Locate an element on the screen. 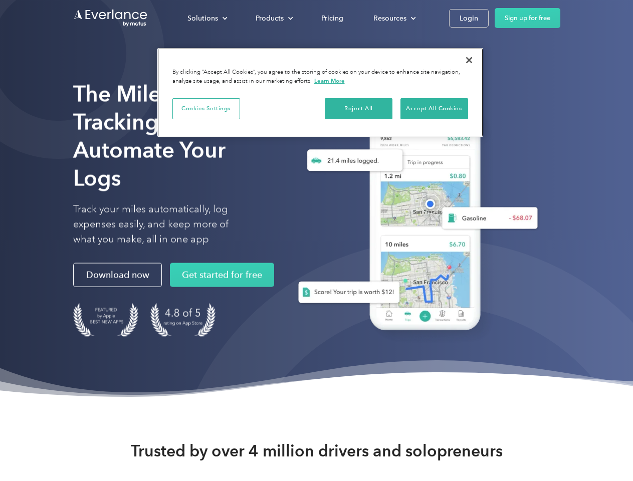  div: Login is located at coordinates (468, 18).